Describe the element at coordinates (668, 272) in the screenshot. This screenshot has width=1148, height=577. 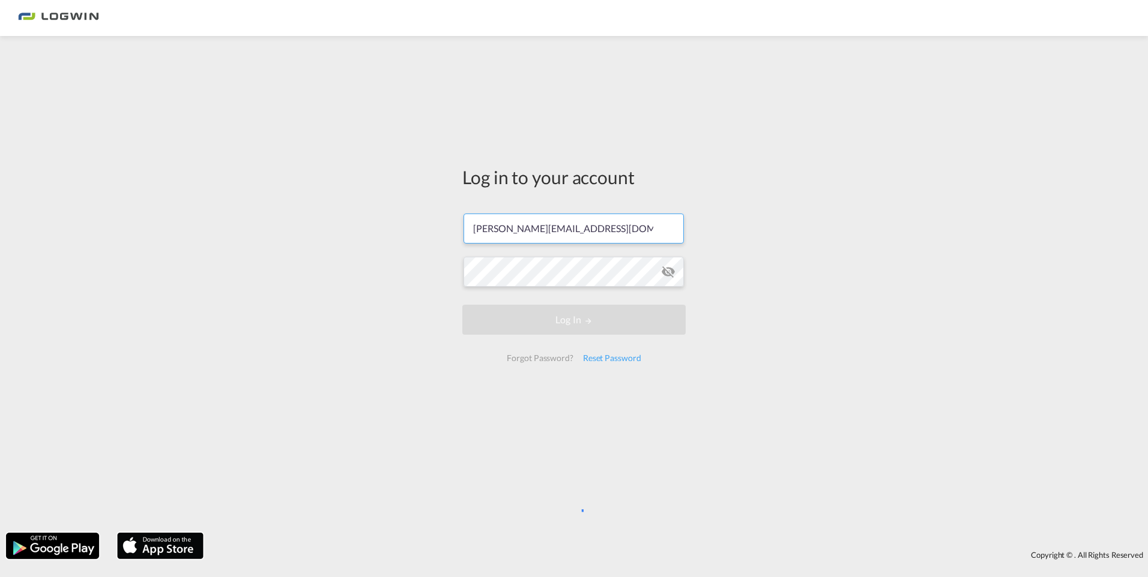
I see `md-icon: icon-eye-off` at that location.